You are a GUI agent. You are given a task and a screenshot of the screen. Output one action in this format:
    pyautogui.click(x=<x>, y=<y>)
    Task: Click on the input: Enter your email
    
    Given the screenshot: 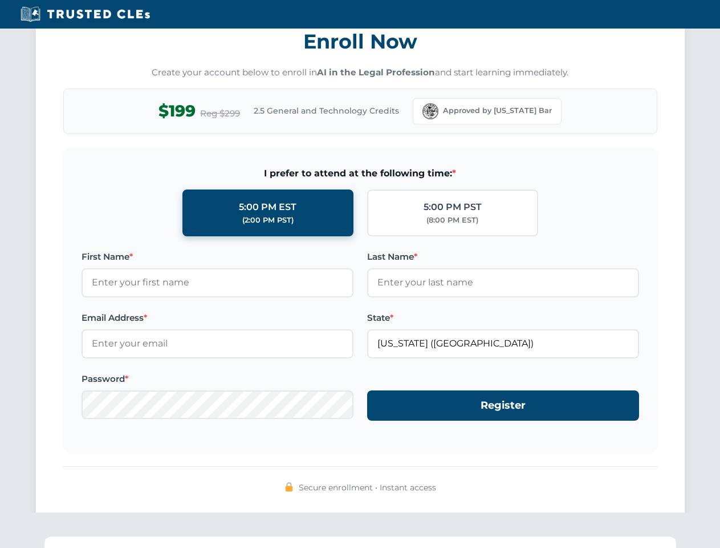 What is the action you would take?
    pyautogui.click(x=217, y=343)
    